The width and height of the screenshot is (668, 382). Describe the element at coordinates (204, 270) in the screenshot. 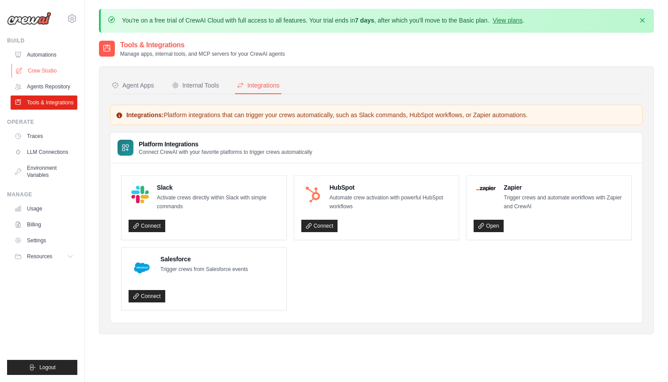

I see `p: Trigger crews from Salesforce events` at that location.